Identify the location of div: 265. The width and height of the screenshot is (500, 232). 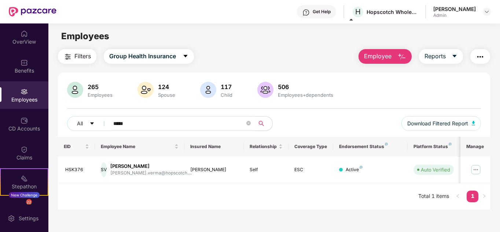
(100, 87).